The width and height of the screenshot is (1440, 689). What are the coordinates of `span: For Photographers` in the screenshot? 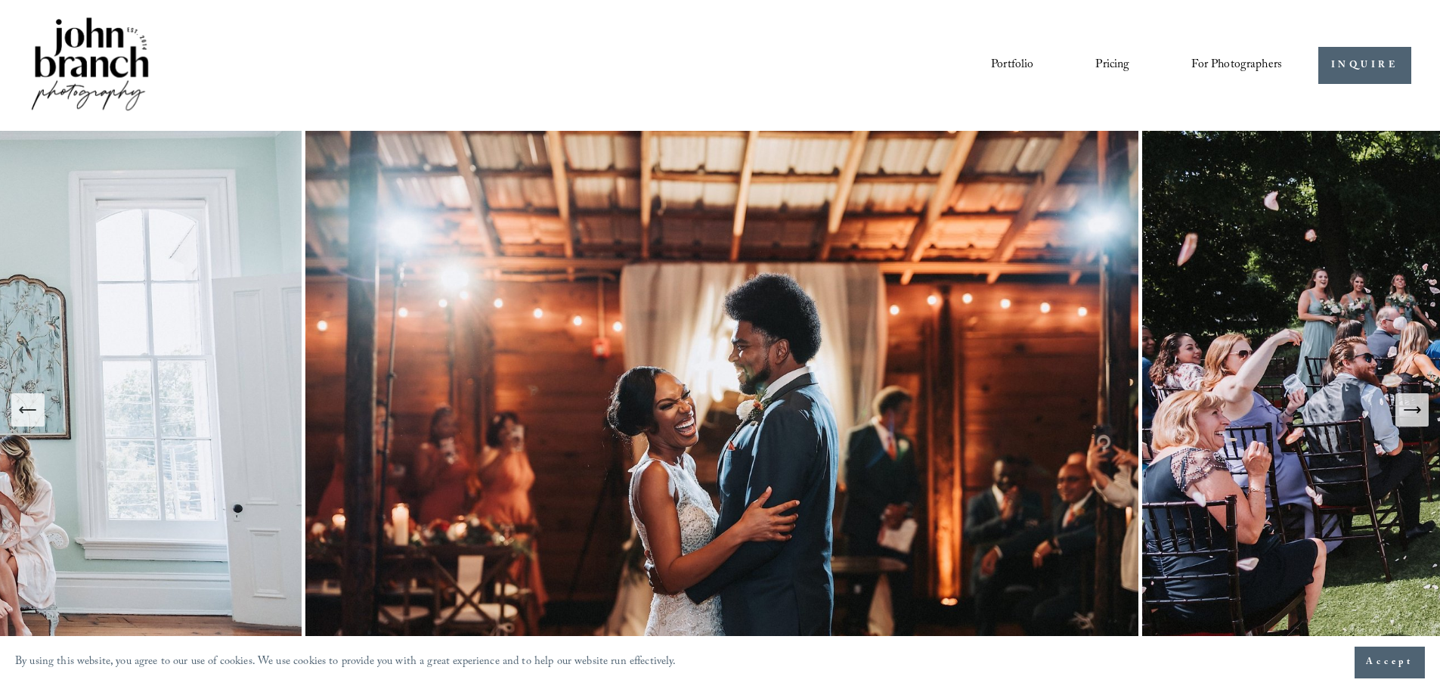 It's located at (1237, 65).